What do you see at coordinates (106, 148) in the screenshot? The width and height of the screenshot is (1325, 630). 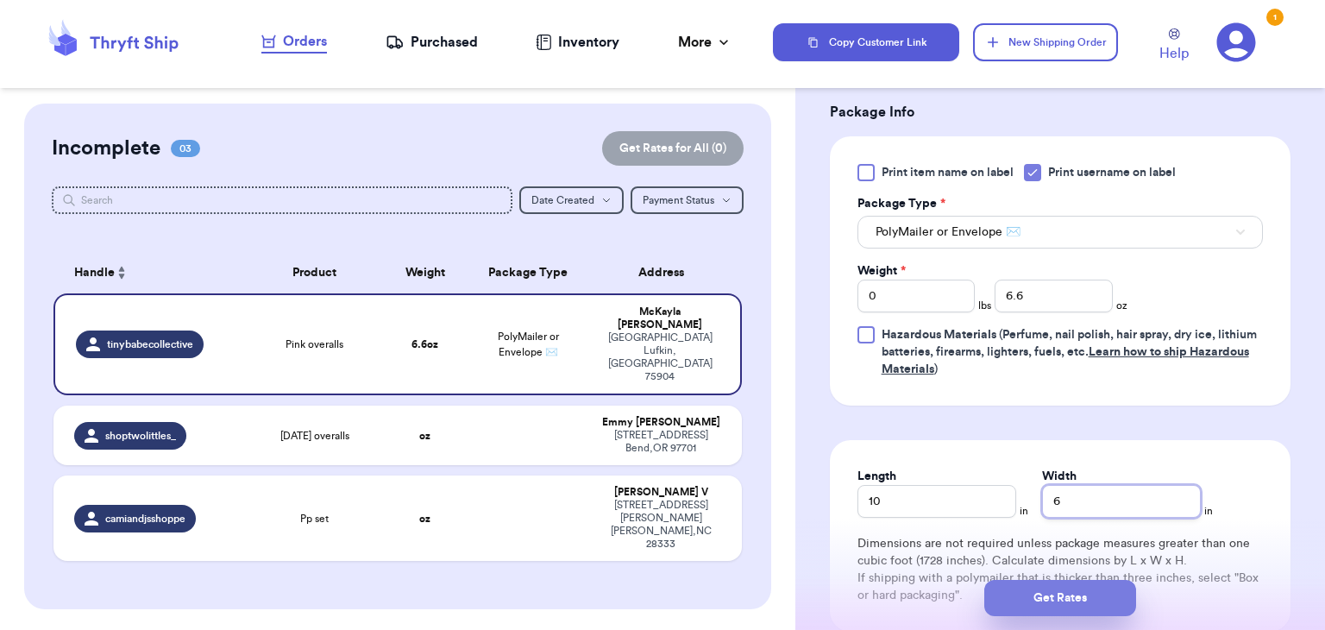 I see `h2: Incomplete` at bounding box center [106, 148].